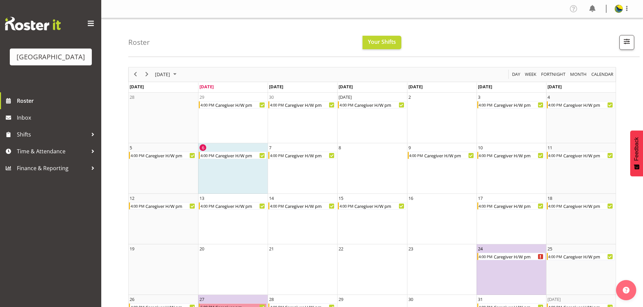 This screenshot has width=643, height=307. Describe the element at coordinates (135, 74) in the screenshot. I see `button: Previous` at that location.